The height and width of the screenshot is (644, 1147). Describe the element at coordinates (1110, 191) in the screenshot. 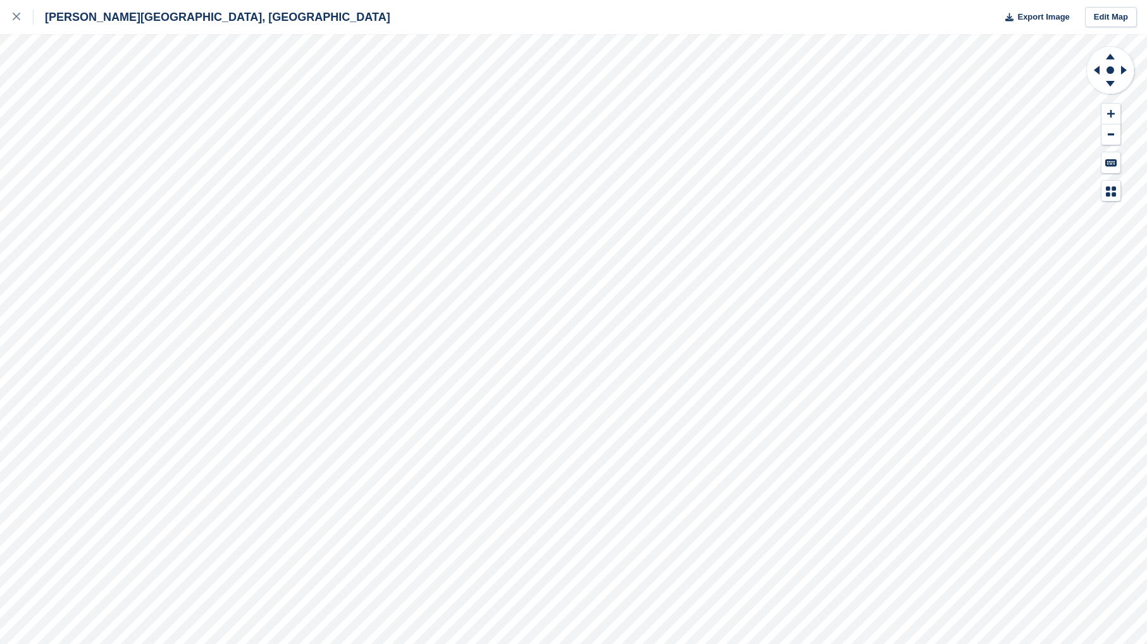

I see `button: Map Legend` at that location.